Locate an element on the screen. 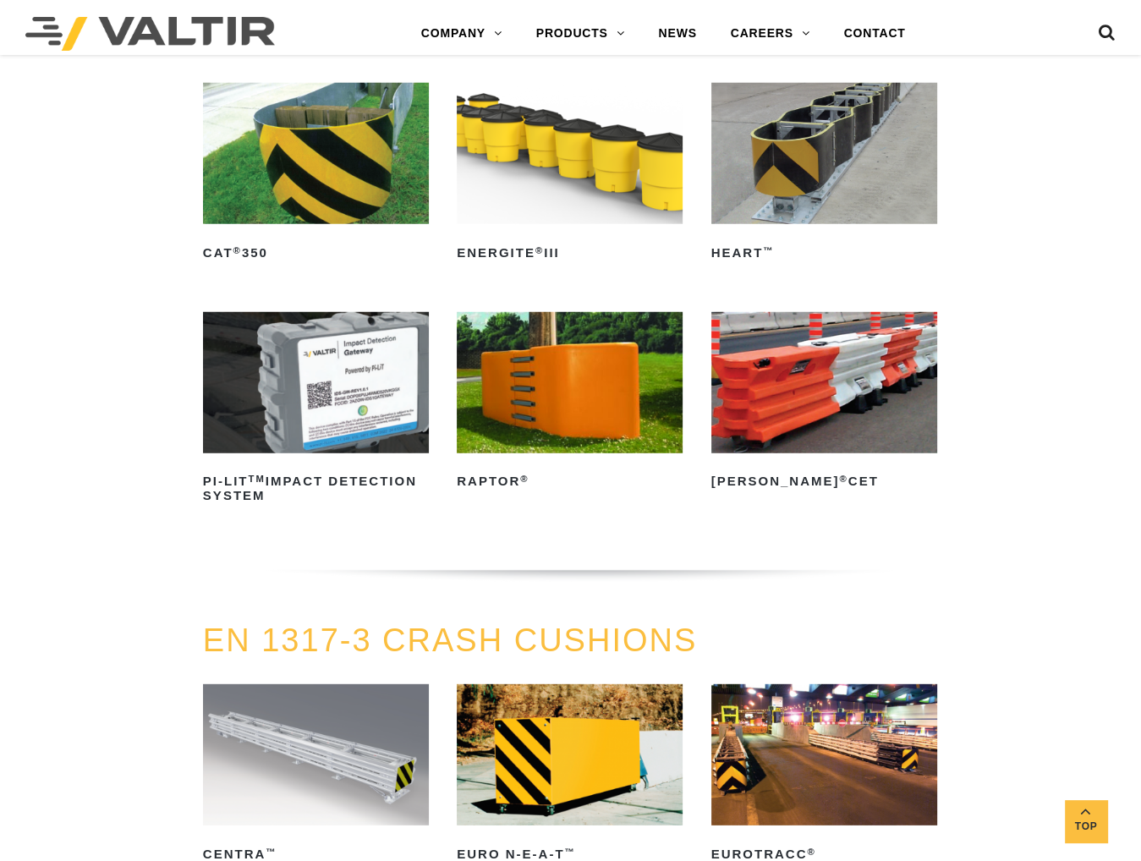  h2: CAT 350 is located at coordinates (315, 253).